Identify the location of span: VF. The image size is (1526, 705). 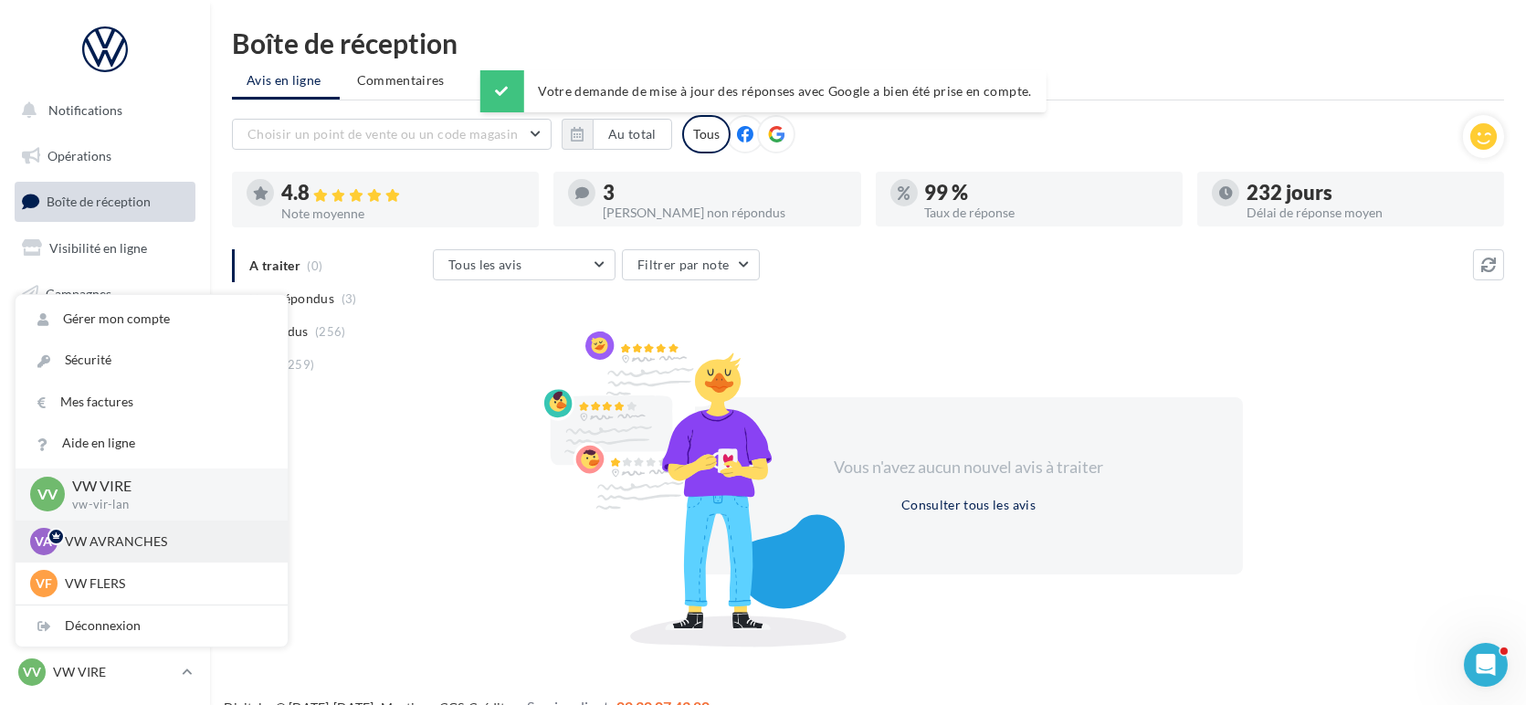
(44, 584).